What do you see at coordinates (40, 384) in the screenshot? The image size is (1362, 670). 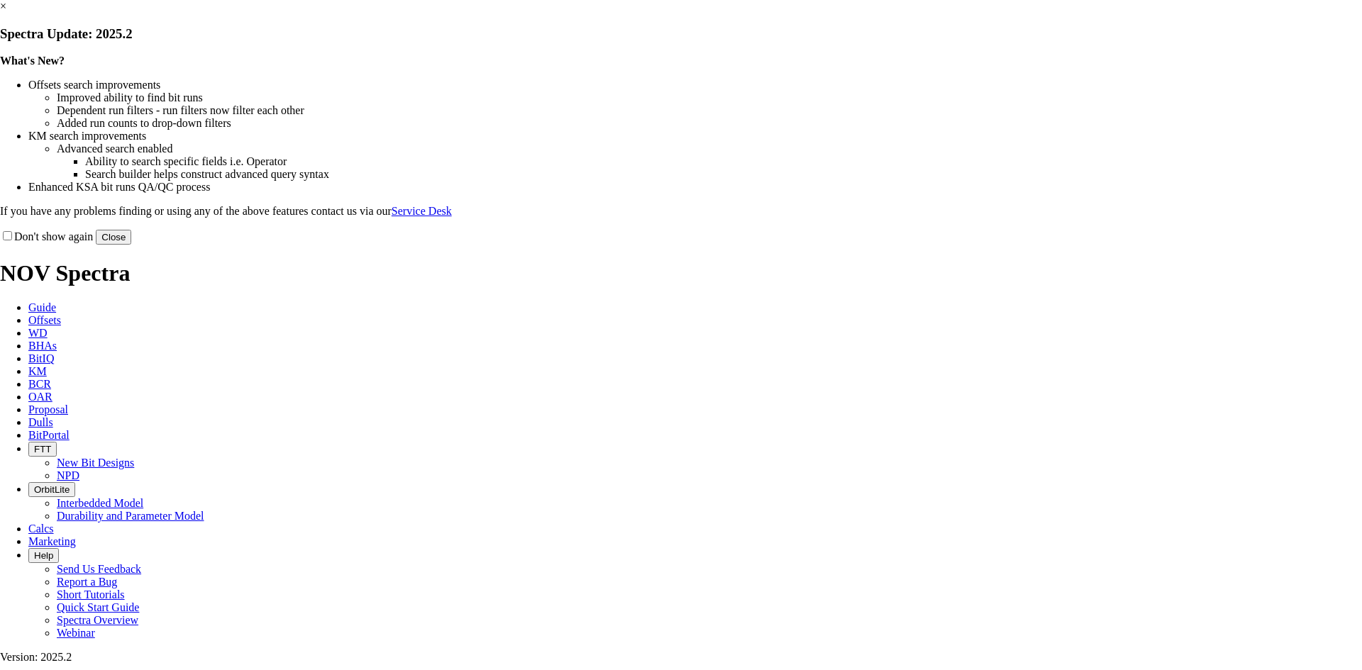 I see `span: BCR` at bounding box center [40, 384].